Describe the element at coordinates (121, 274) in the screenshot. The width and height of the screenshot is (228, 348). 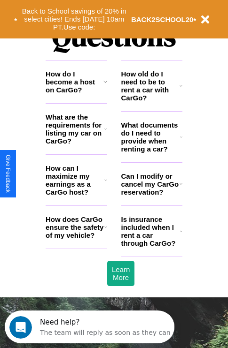
I see `button: Learn More` at that location.